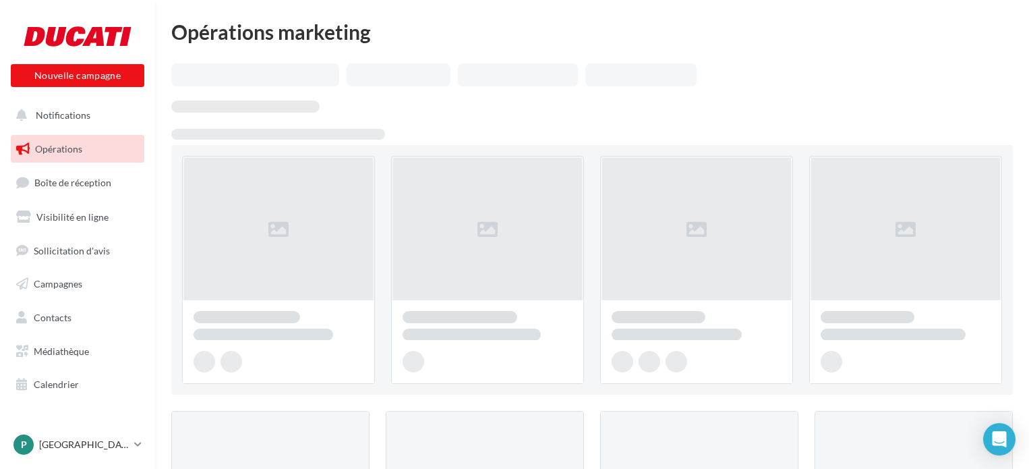  I want to click on span: Contacts, so click(53, 317).